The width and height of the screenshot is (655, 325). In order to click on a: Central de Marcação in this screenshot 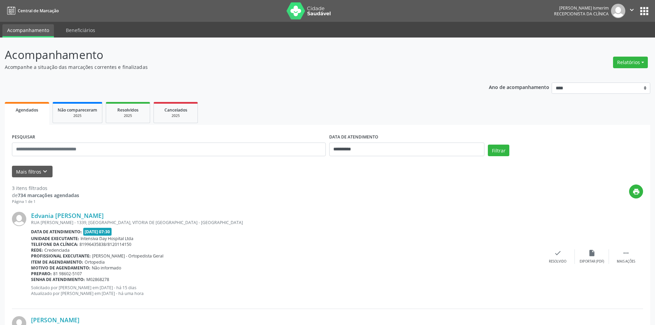, I will do `click(32, 11)`.